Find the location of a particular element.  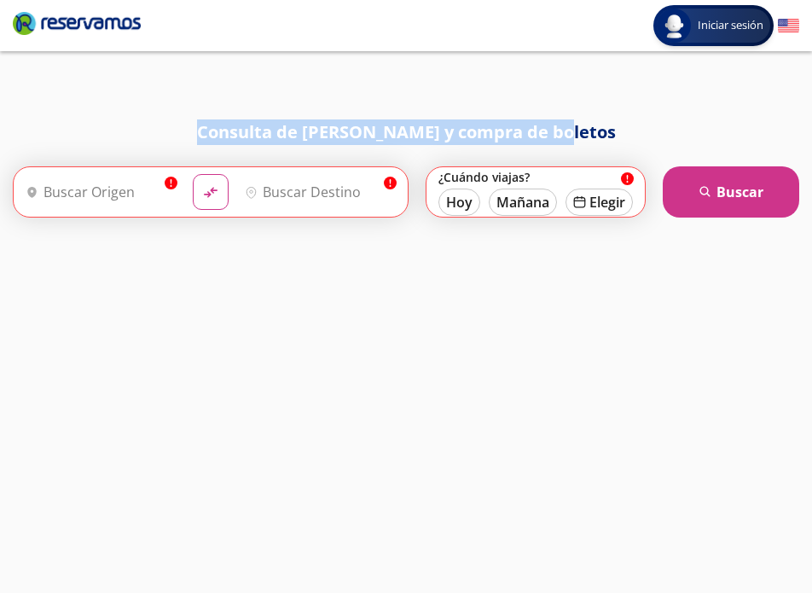

input: Buscar Destino is located at coordinates (318, 192).